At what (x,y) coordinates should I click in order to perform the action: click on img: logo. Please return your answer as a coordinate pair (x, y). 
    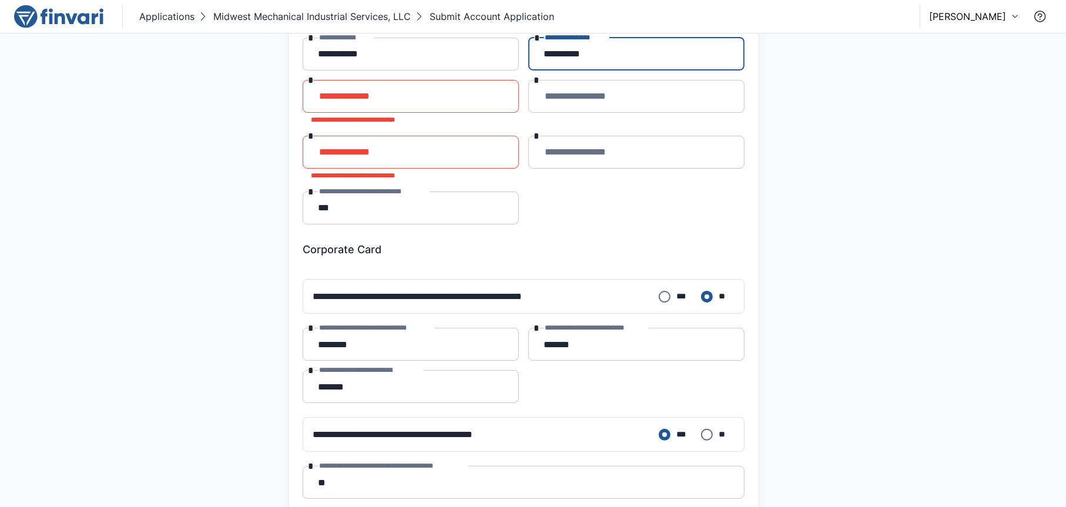
    Looking at the image, I should click on (59, 16).